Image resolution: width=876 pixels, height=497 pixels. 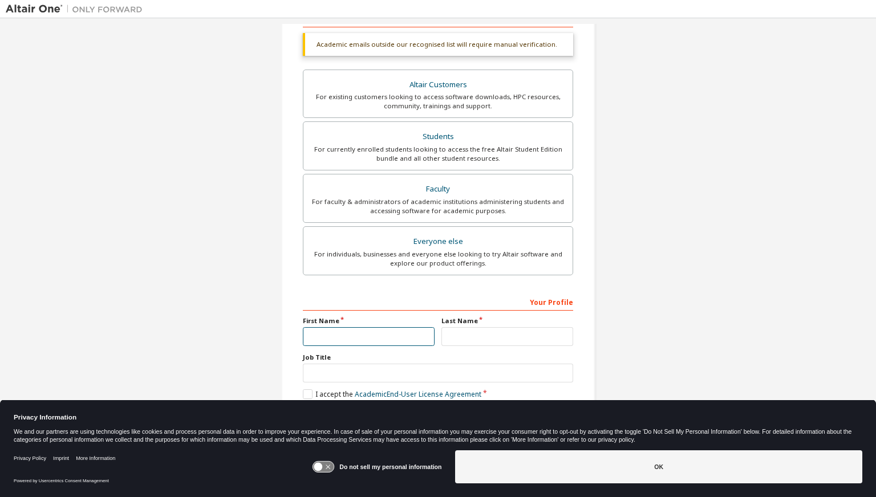 I want to click on div: Students, so click(x=438, y=137).